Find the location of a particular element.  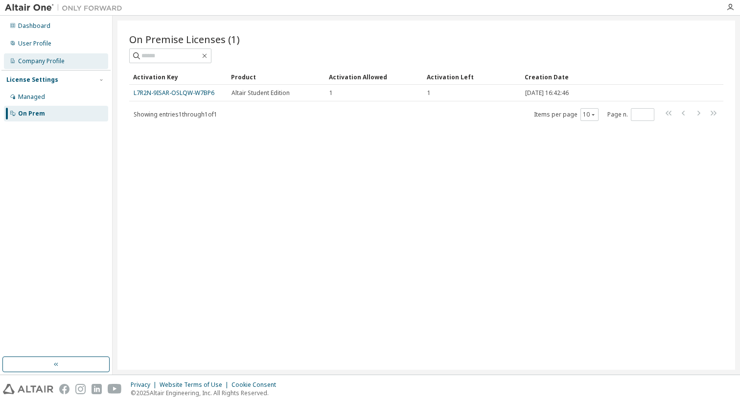

div: License Settings is located at coordinates (32, 80).